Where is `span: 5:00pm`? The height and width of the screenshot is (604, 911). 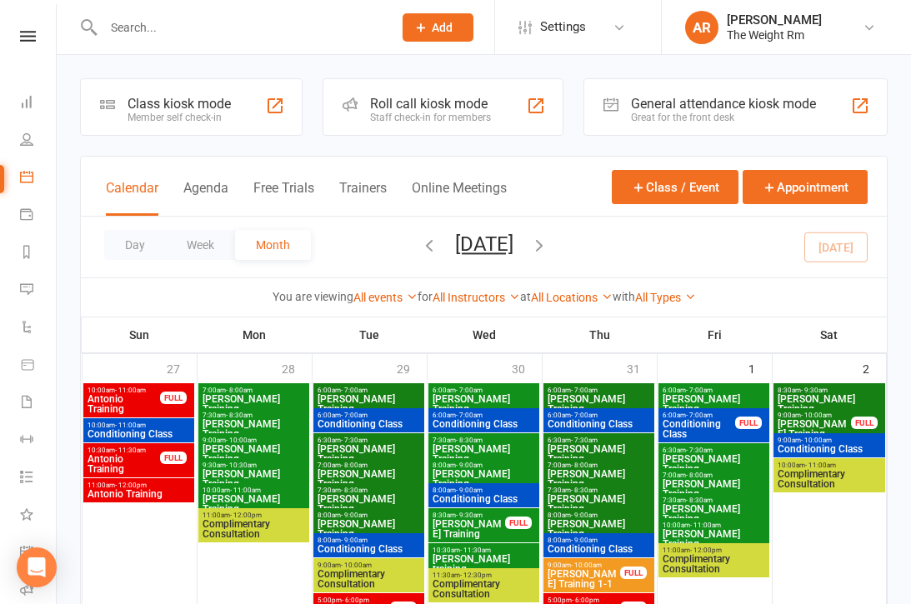
span: 5:00pm is located at coordinates (353, 600).